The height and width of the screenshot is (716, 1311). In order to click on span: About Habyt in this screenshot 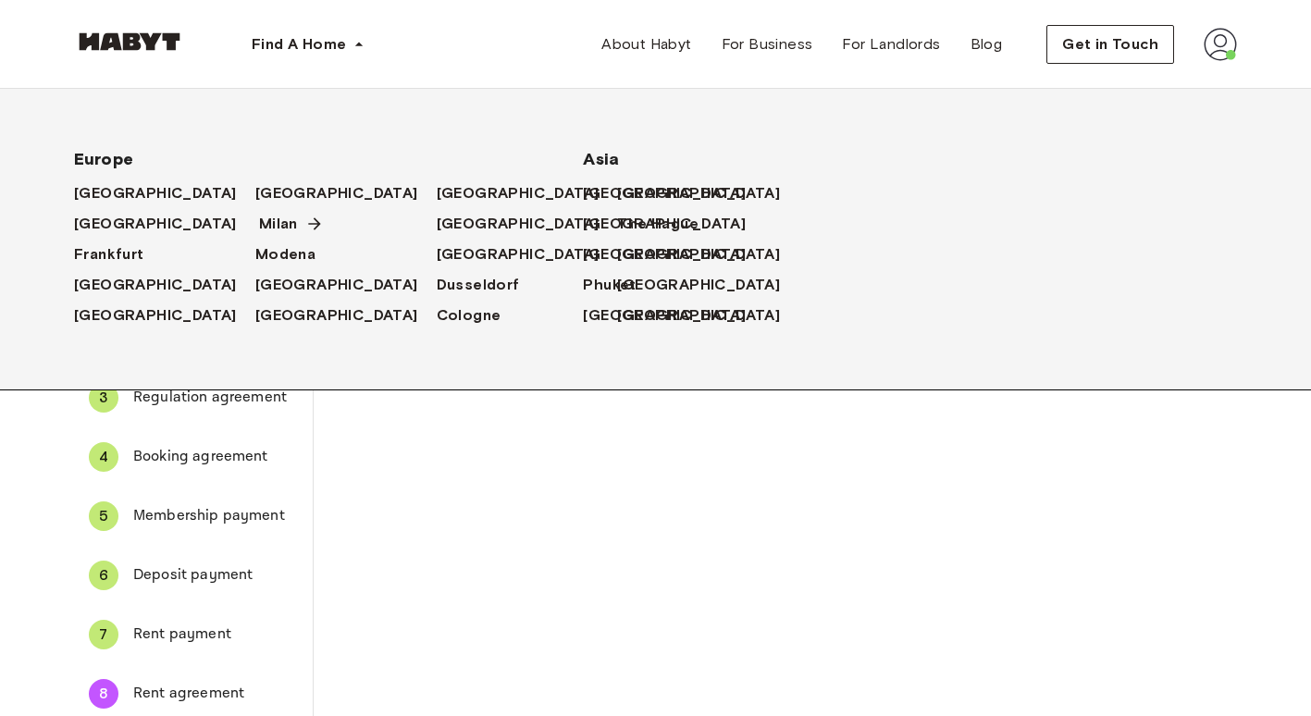, I will do `click(646, 44)`.